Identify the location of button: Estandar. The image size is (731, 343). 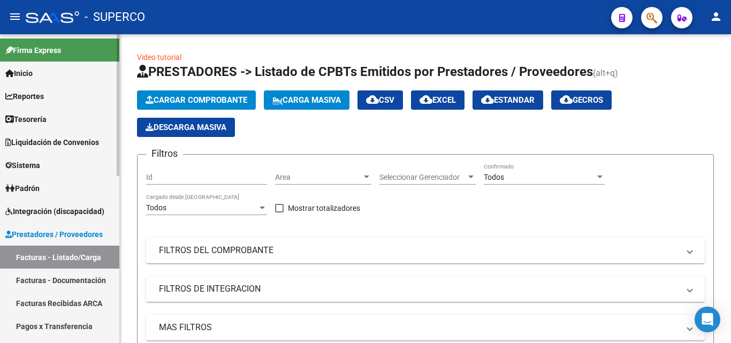
(508, 100).